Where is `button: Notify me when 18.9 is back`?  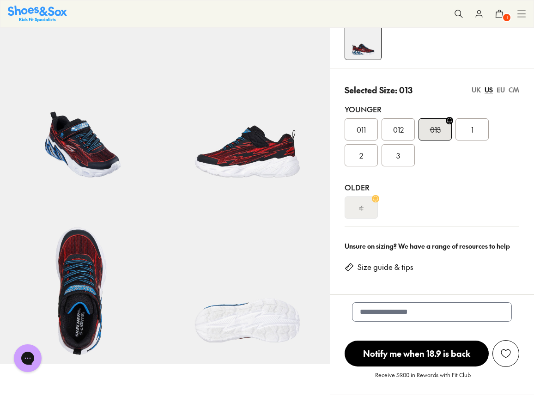 button: Notify me when 18.9 is back is located at coordinates (417, 353).